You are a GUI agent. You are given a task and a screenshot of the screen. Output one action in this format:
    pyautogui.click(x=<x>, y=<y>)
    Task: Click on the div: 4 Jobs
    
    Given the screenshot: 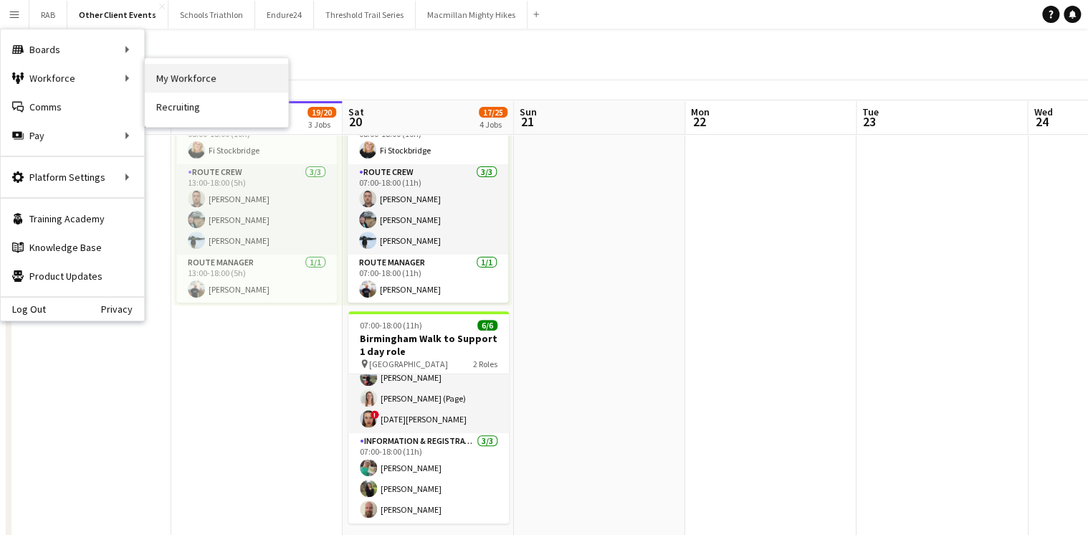 What is the action you would take?
    pyautogui.click(x=493, y=124)
    